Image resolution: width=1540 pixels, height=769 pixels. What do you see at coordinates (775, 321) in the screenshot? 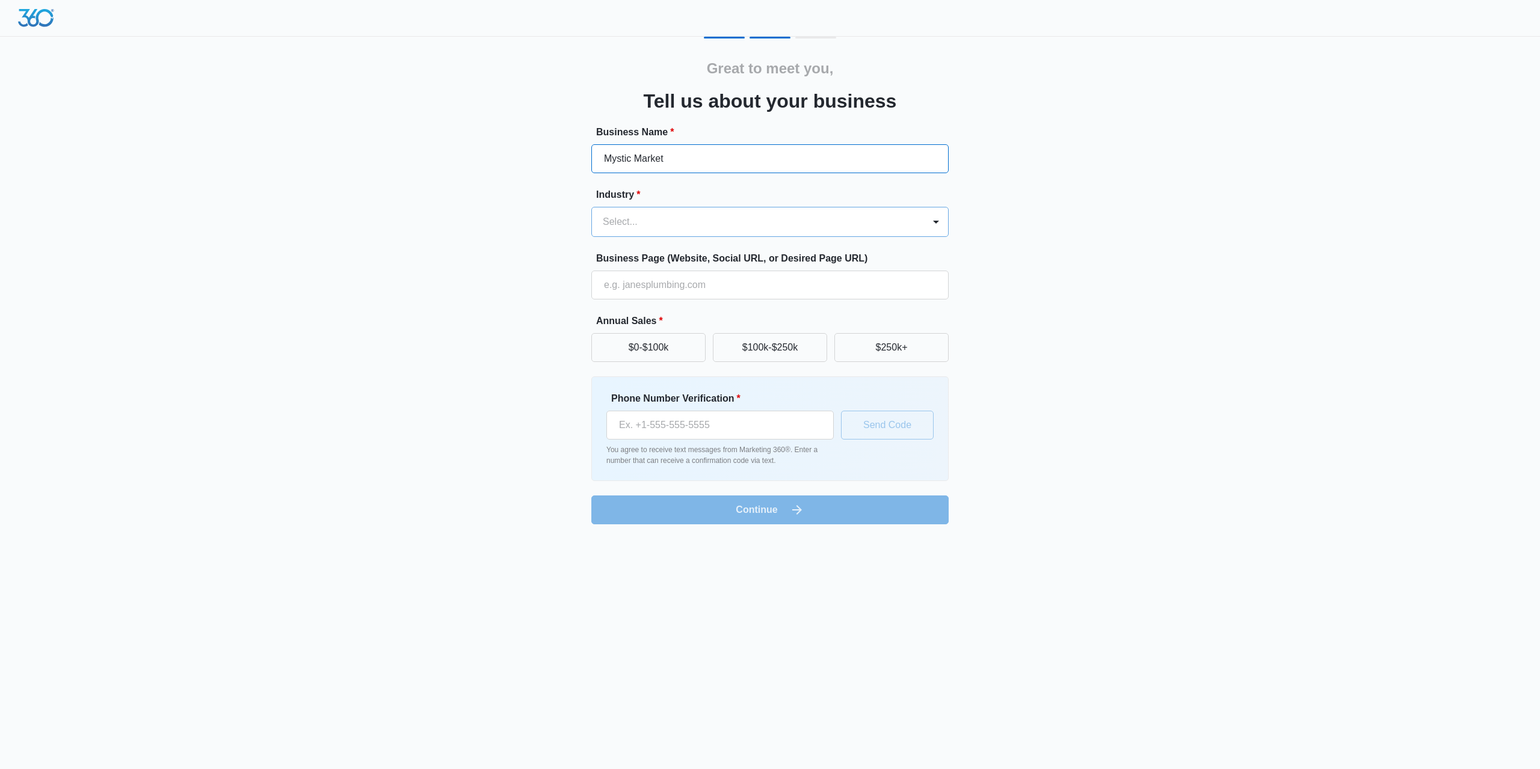
I see `label: Annual Sales` at bounding box center [775, 321].